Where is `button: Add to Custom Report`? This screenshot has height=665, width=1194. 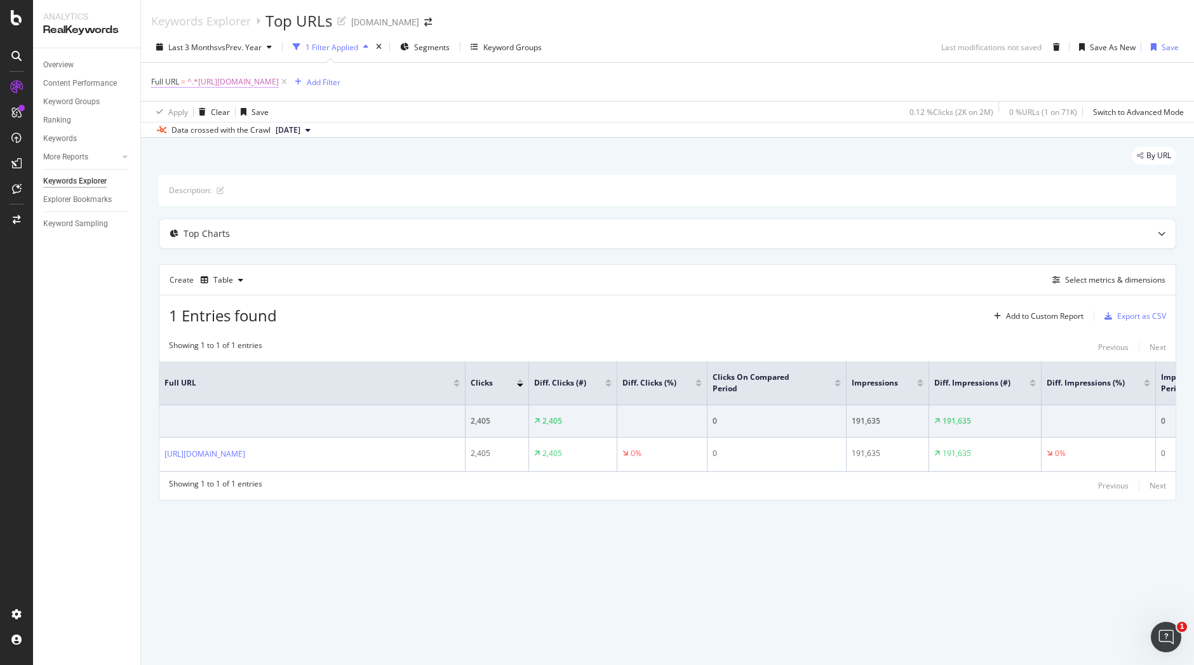 button: Add to Custom Report is located at coordinates (1035, 316).